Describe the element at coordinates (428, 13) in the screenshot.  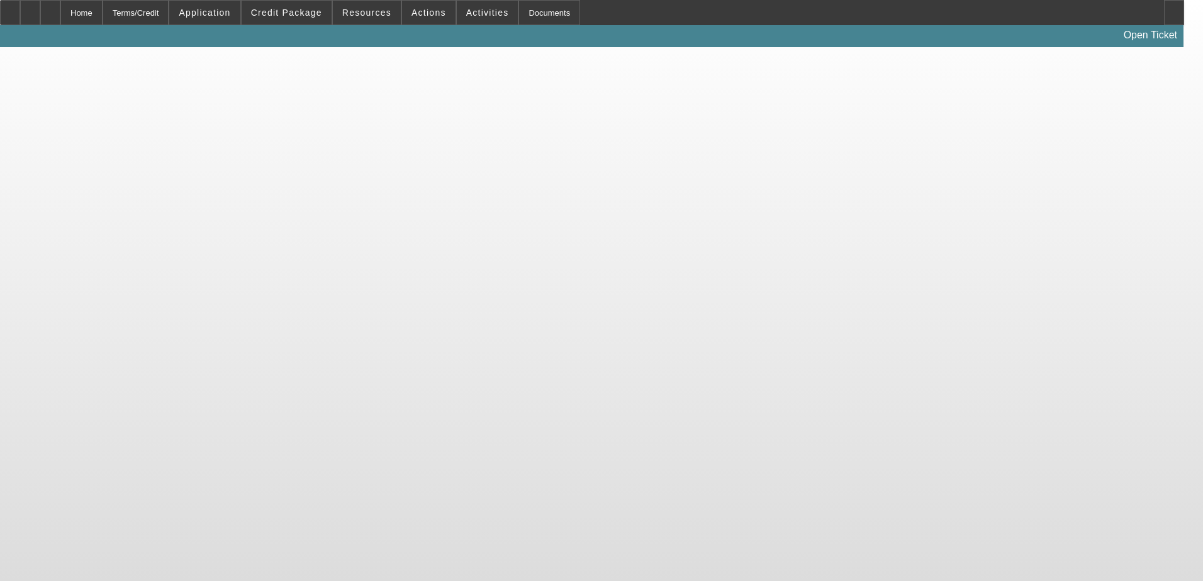
I see `span: Actions` at that location.